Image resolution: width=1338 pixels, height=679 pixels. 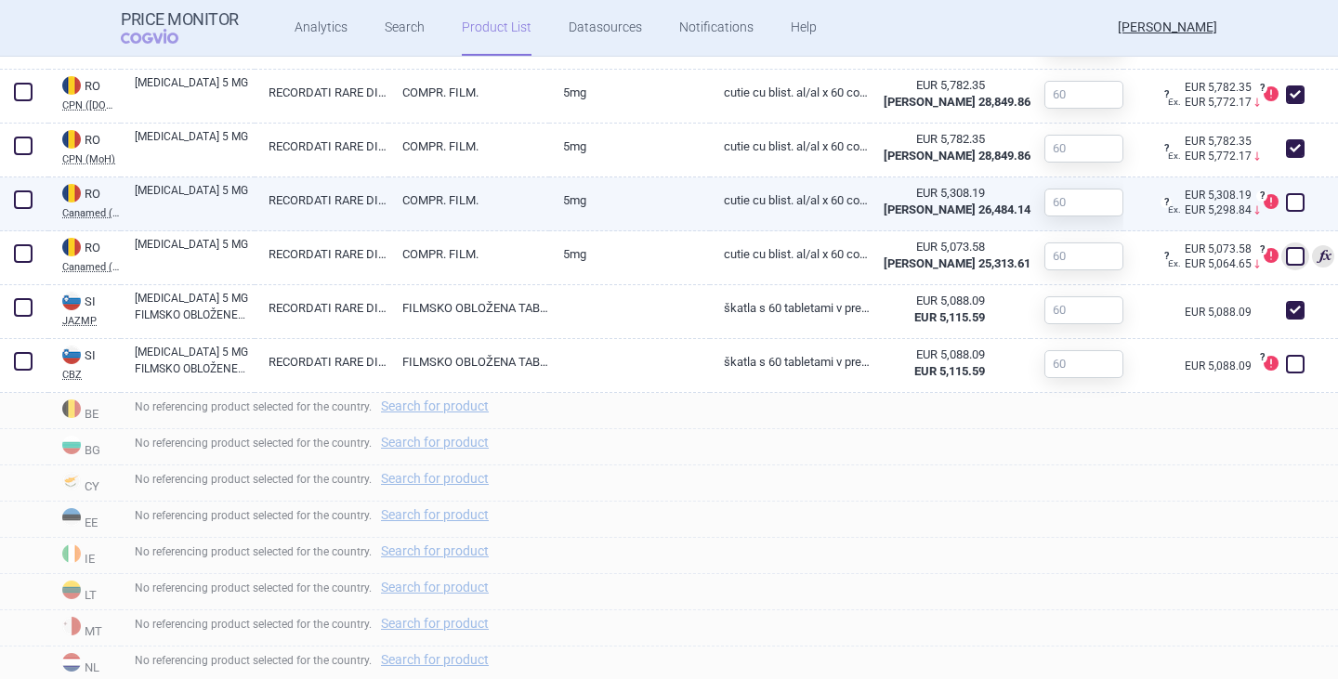 What do you see at coordinates (91, 159) in the screenshot?
I see `abbr: CPN (MoH)` at bounding box center [91, 159].